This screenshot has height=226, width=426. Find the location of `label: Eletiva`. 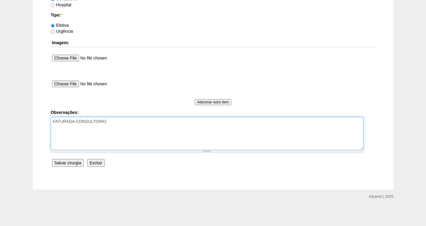

label: Eletiva is located at coordinates (60, 25).